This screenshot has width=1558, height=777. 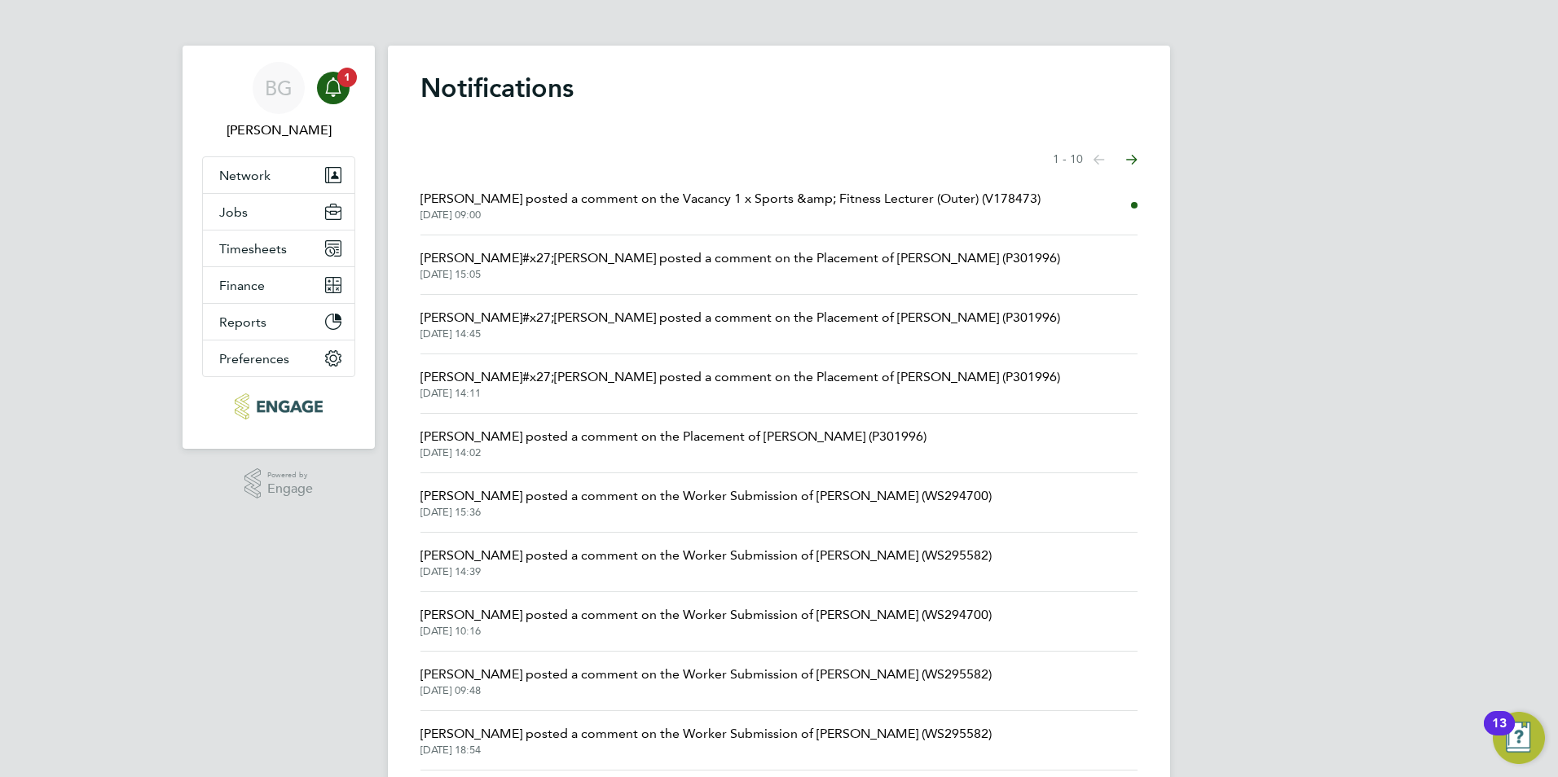 I want to click on span: Powered by, so click(x=290, y=475).